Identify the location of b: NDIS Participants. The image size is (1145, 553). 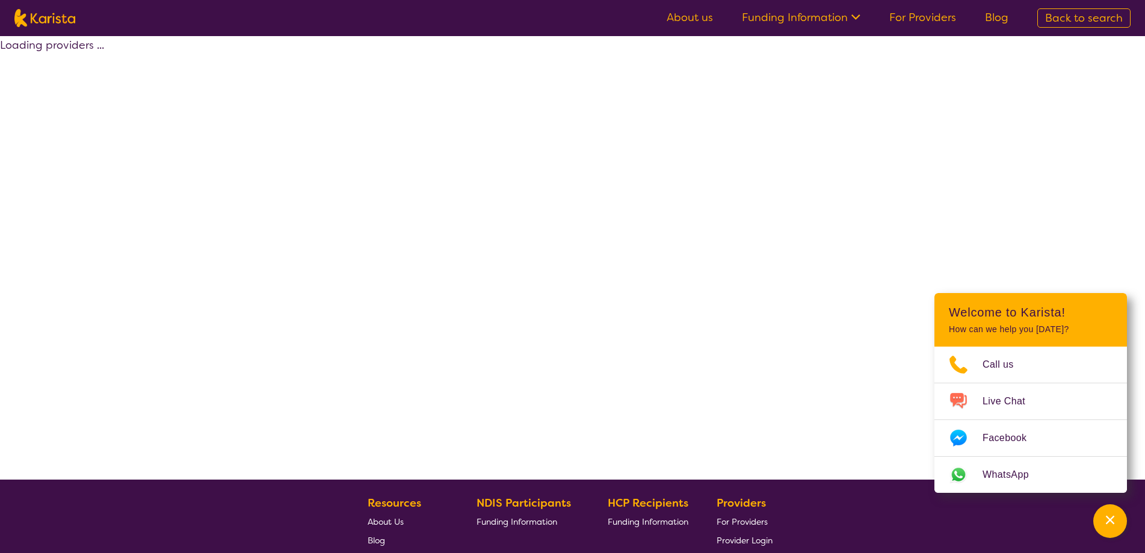
(523, 503).